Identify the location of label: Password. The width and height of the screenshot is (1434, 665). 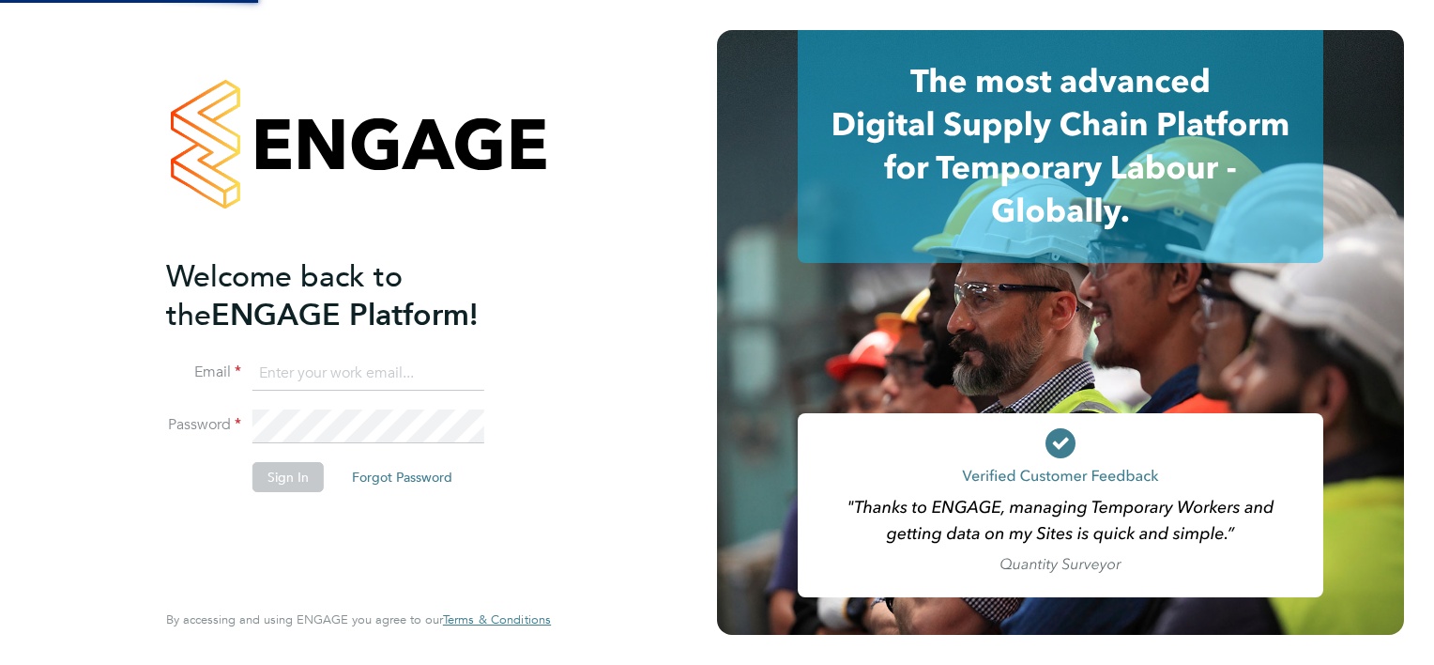
(204, 424).